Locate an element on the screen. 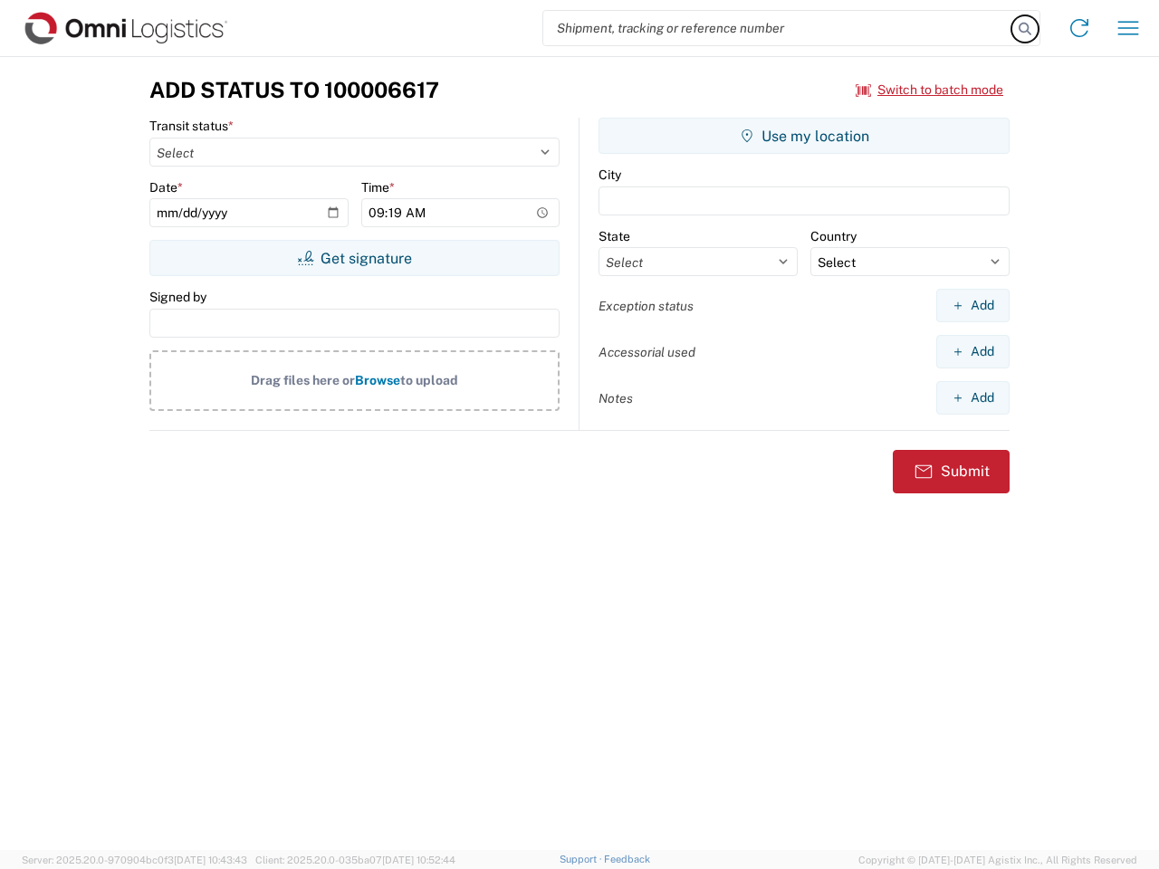  label: Accessorial used is located at coordinates (646, 352).